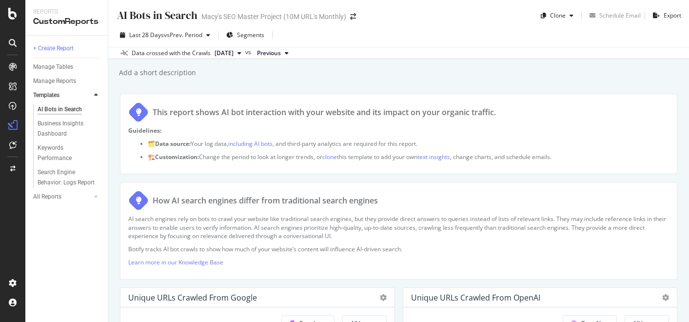 The width and height of the screenshot is (689, 322). I want to click on div: Manage Reports, so click(55, 81).